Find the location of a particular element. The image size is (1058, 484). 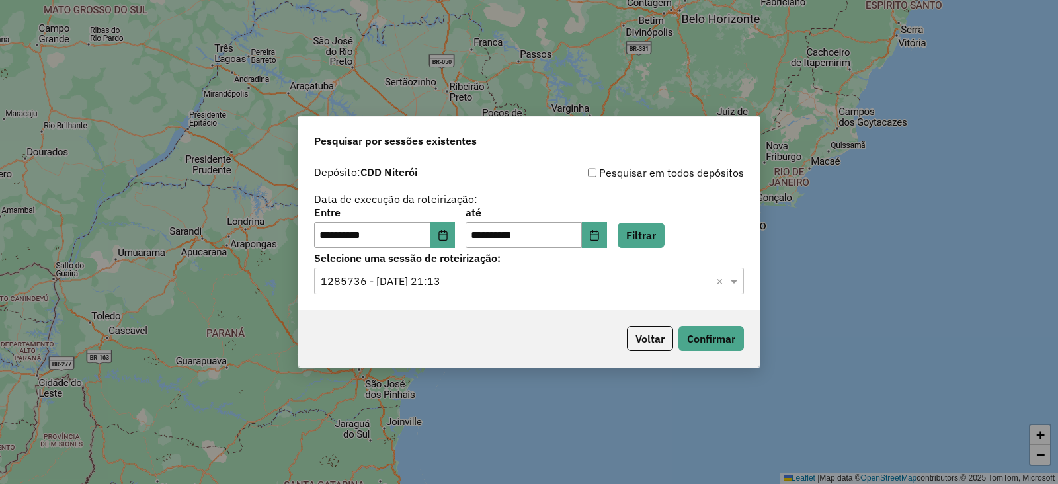

label: Data de execução da roteirização: is located at coordinates (396, 199).